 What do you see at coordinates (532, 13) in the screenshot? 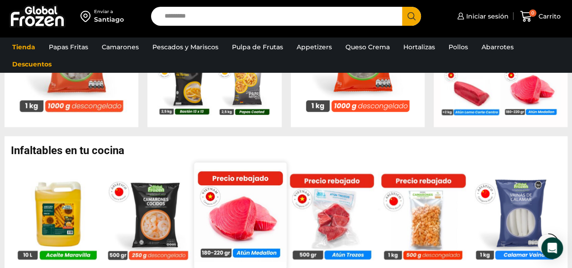
I see `span: 0` at bounding box center [532, 13].